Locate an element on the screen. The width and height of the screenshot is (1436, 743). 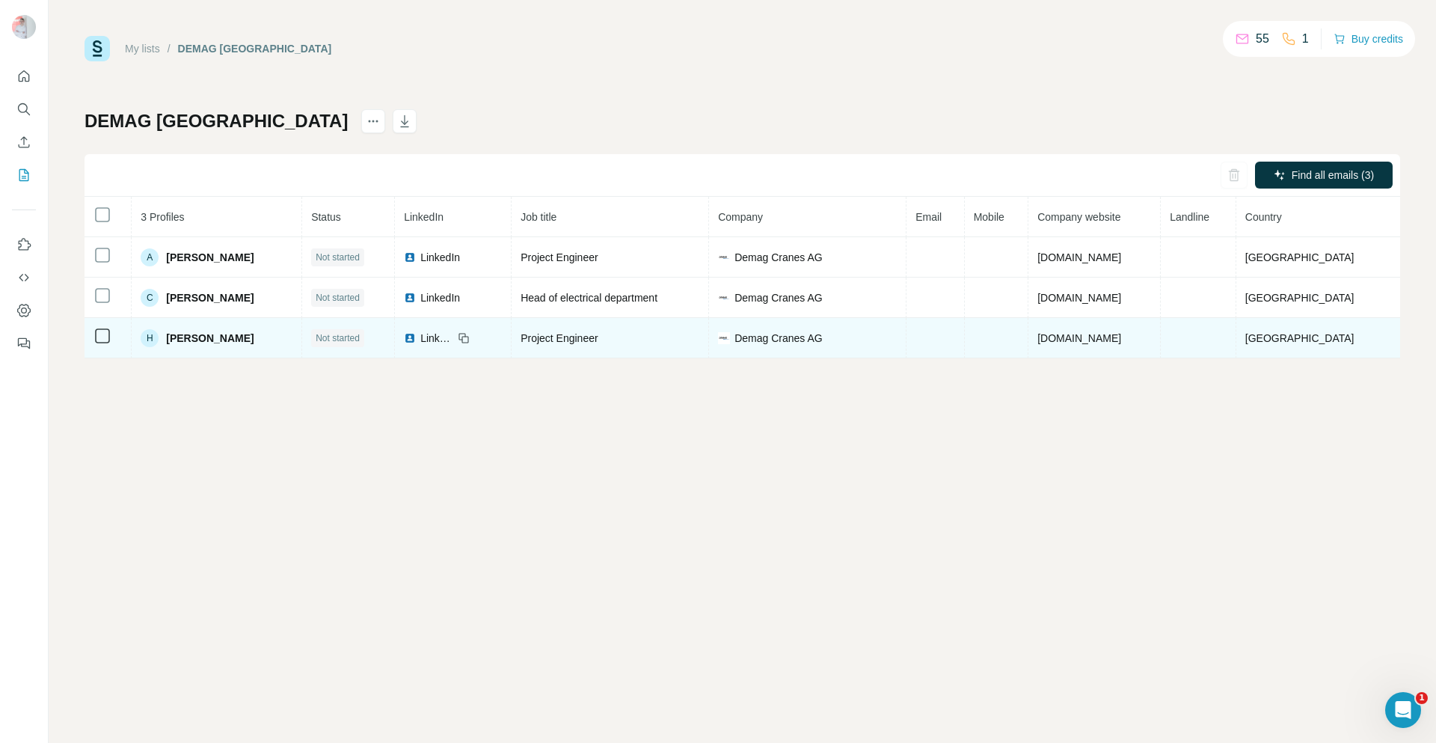
img: Surfe Logo is located at coordinates (97, 49).